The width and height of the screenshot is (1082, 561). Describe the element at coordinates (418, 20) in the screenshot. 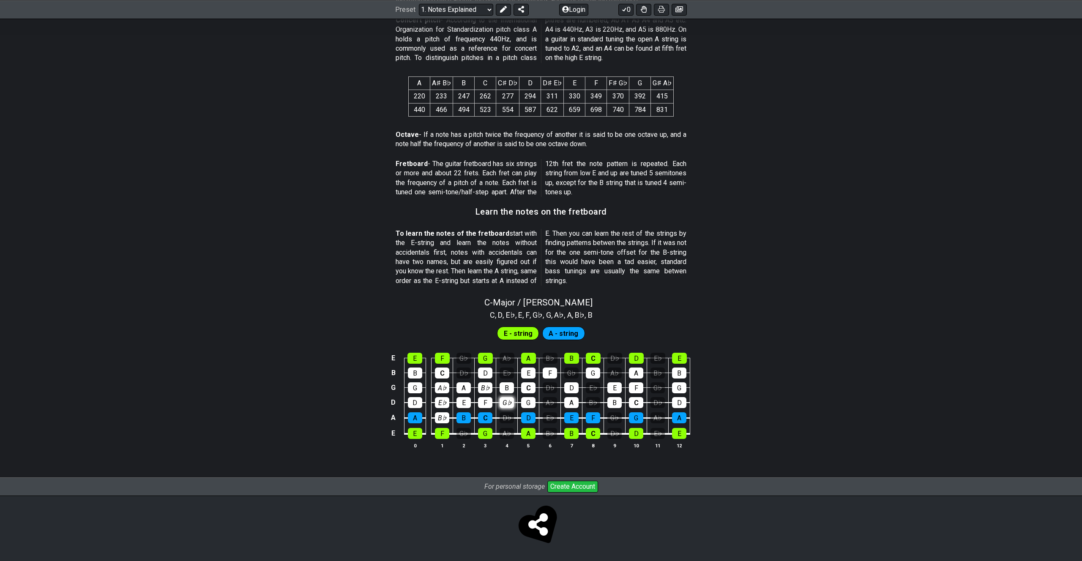

I see `strong: Concert pitch` at that location.